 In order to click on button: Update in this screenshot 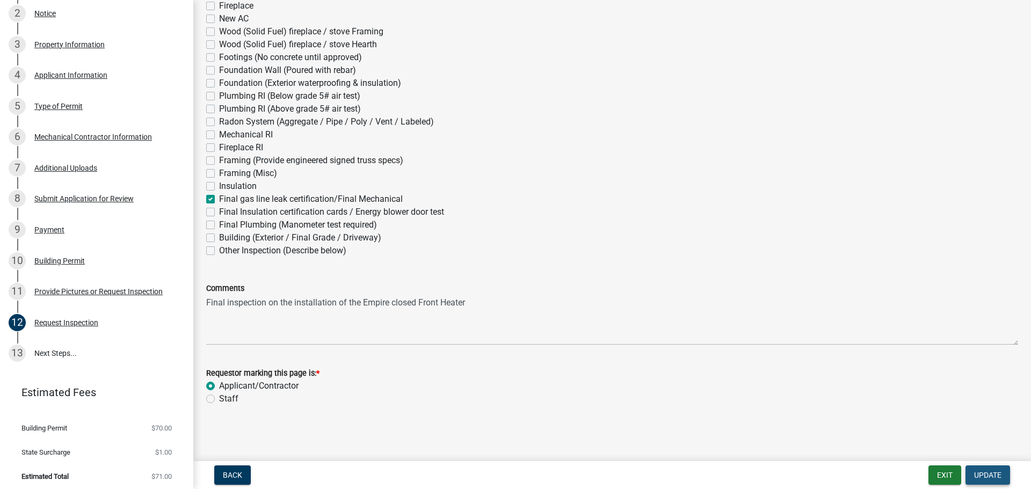, I will do `click(987, 475)`.